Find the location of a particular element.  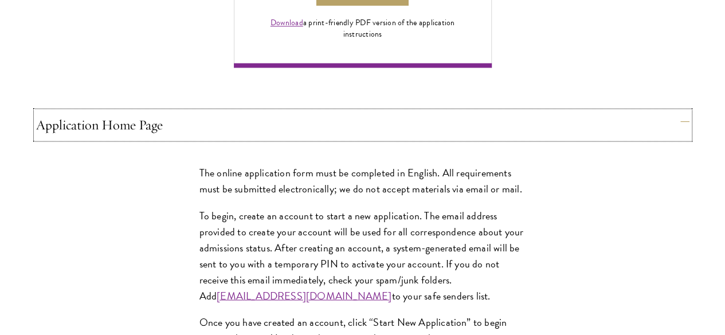

a: Download is located at coordinates (286, 22).